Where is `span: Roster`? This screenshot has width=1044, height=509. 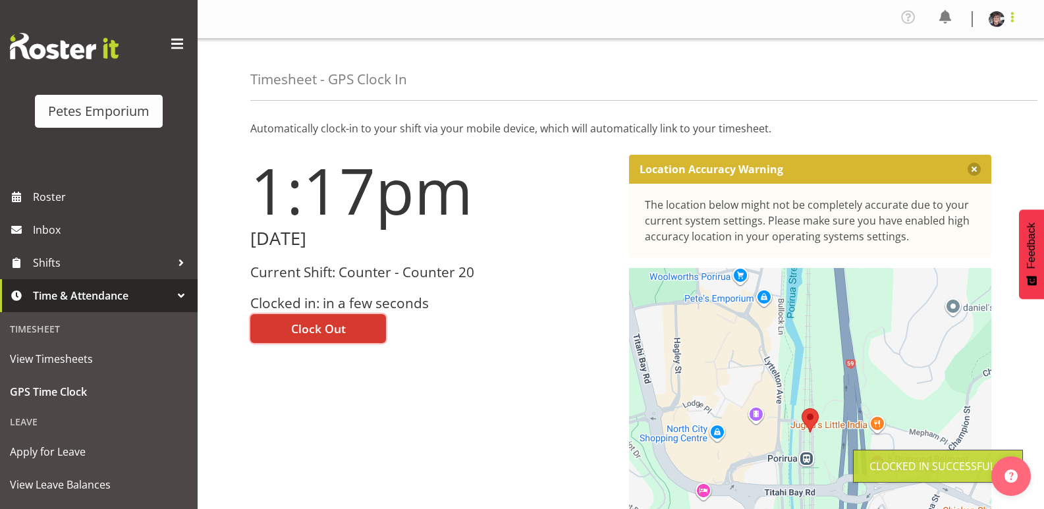
span: Roster is located at coordinates (112, 197).